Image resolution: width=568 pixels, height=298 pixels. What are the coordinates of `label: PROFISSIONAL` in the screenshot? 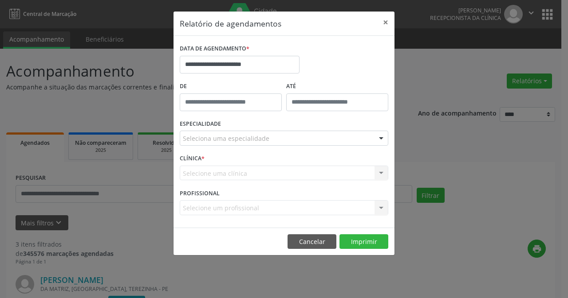 It's located at (200, 193).